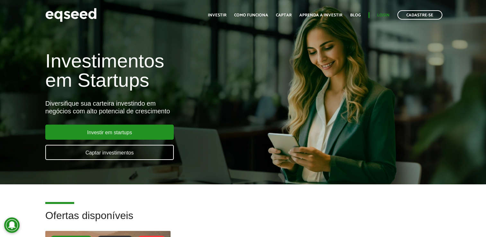  I want to click on div: Diversifique sua carteira investindo em negócios com alto potencial de crescimento, so click(162, 107).